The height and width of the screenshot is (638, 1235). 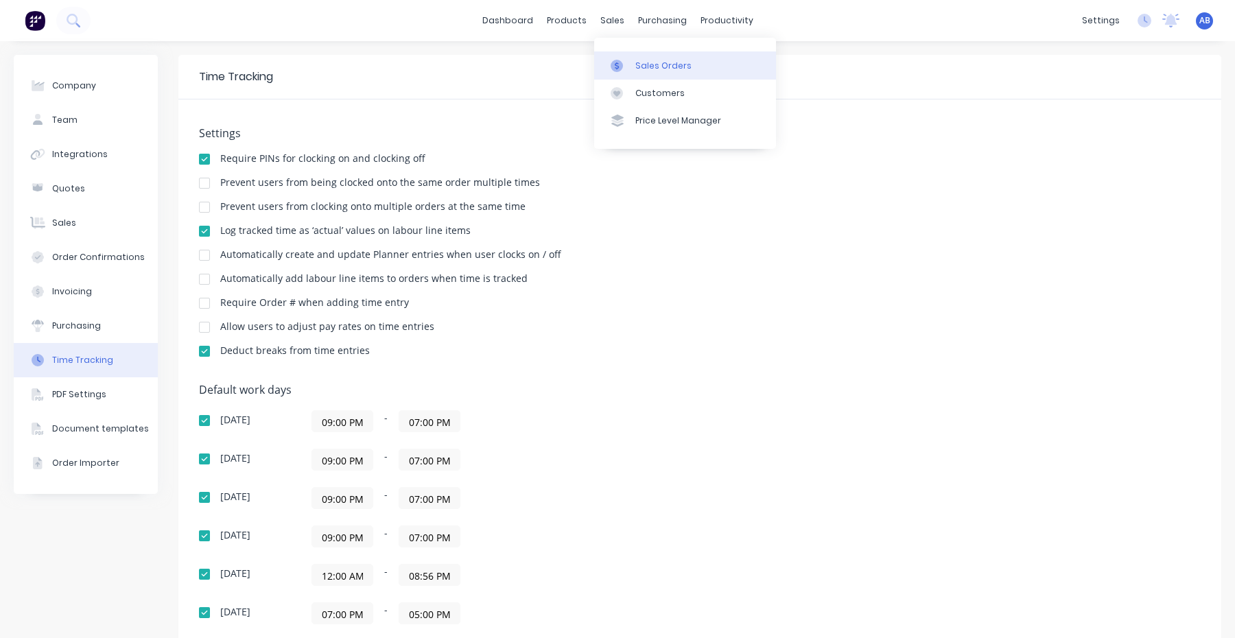 What do you see at coordinates (322, 158) in the screenshot?
I see `div: Require PINs for clocking on and clocking off` at bounding box center [322, 158].